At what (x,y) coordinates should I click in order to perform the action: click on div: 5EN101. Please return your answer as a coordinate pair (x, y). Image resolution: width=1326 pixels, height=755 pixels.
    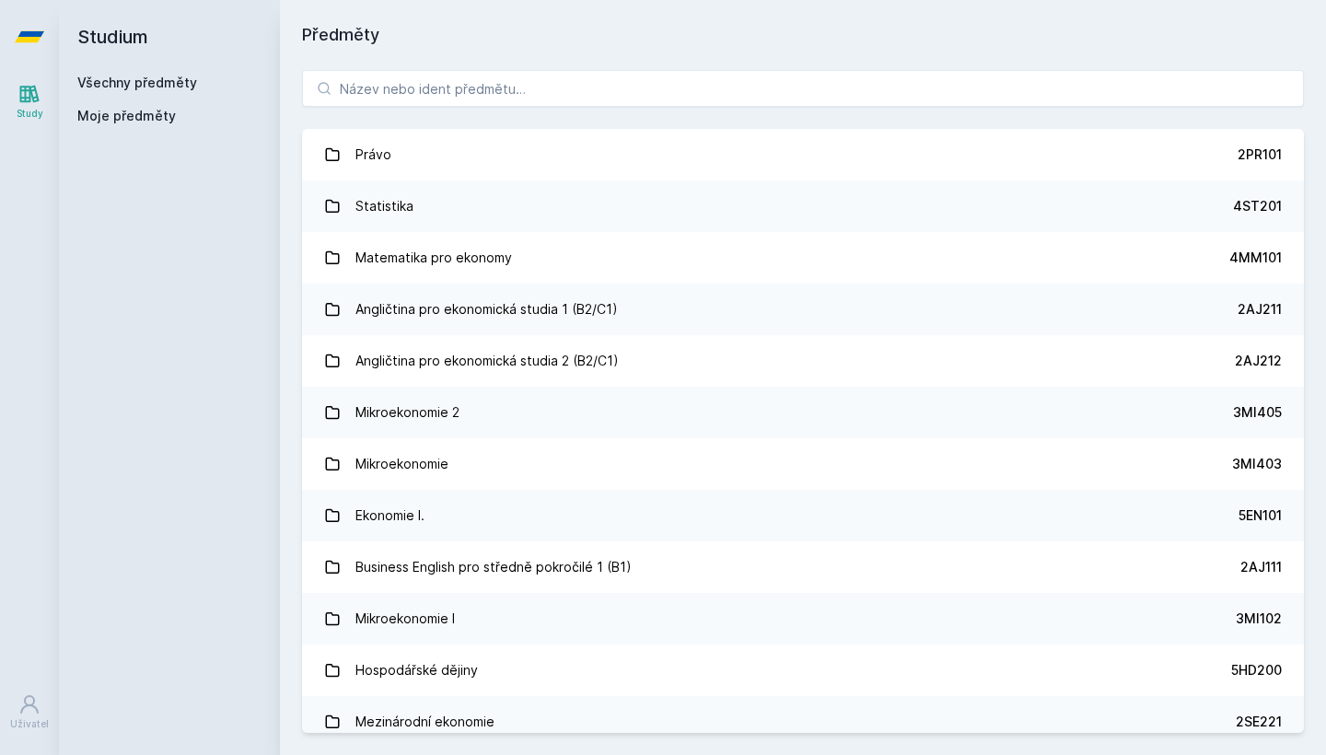
    Looking at the image, I should click on (1260, 516).